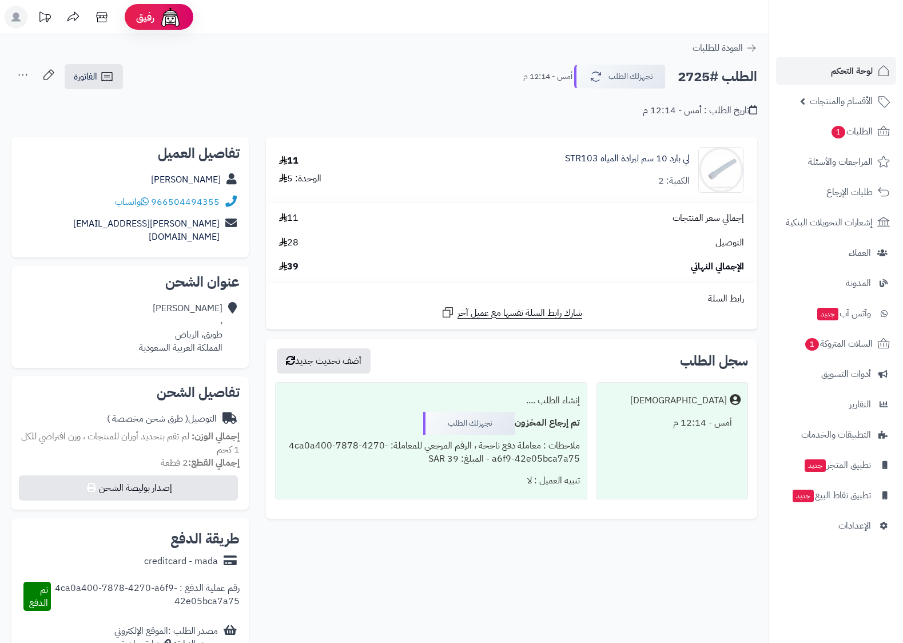 Image resolution: width=903 pixels, height=643 pixels. I want to click on a: تحديثات المنصة, so click(45, 18).